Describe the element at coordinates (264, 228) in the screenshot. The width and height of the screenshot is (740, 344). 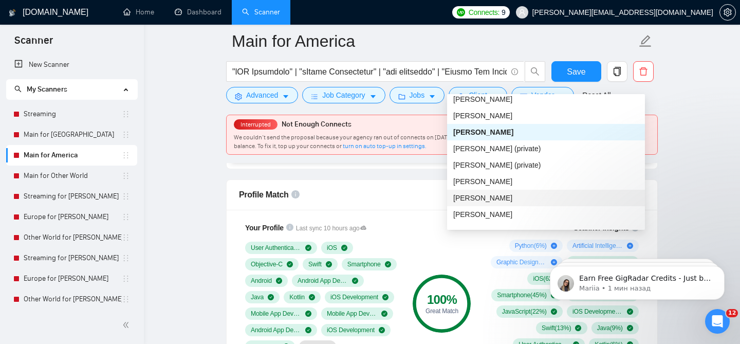
I see `span: Your Profile` at that location.